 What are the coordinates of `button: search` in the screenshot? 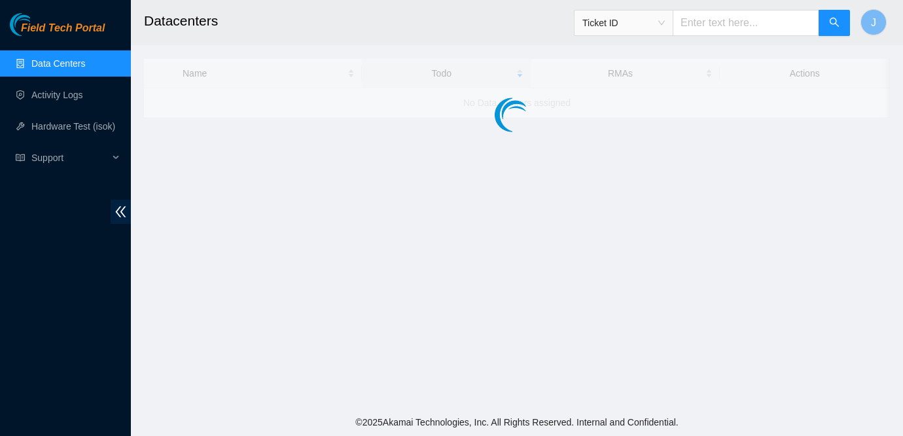 It's located at (834, 23).